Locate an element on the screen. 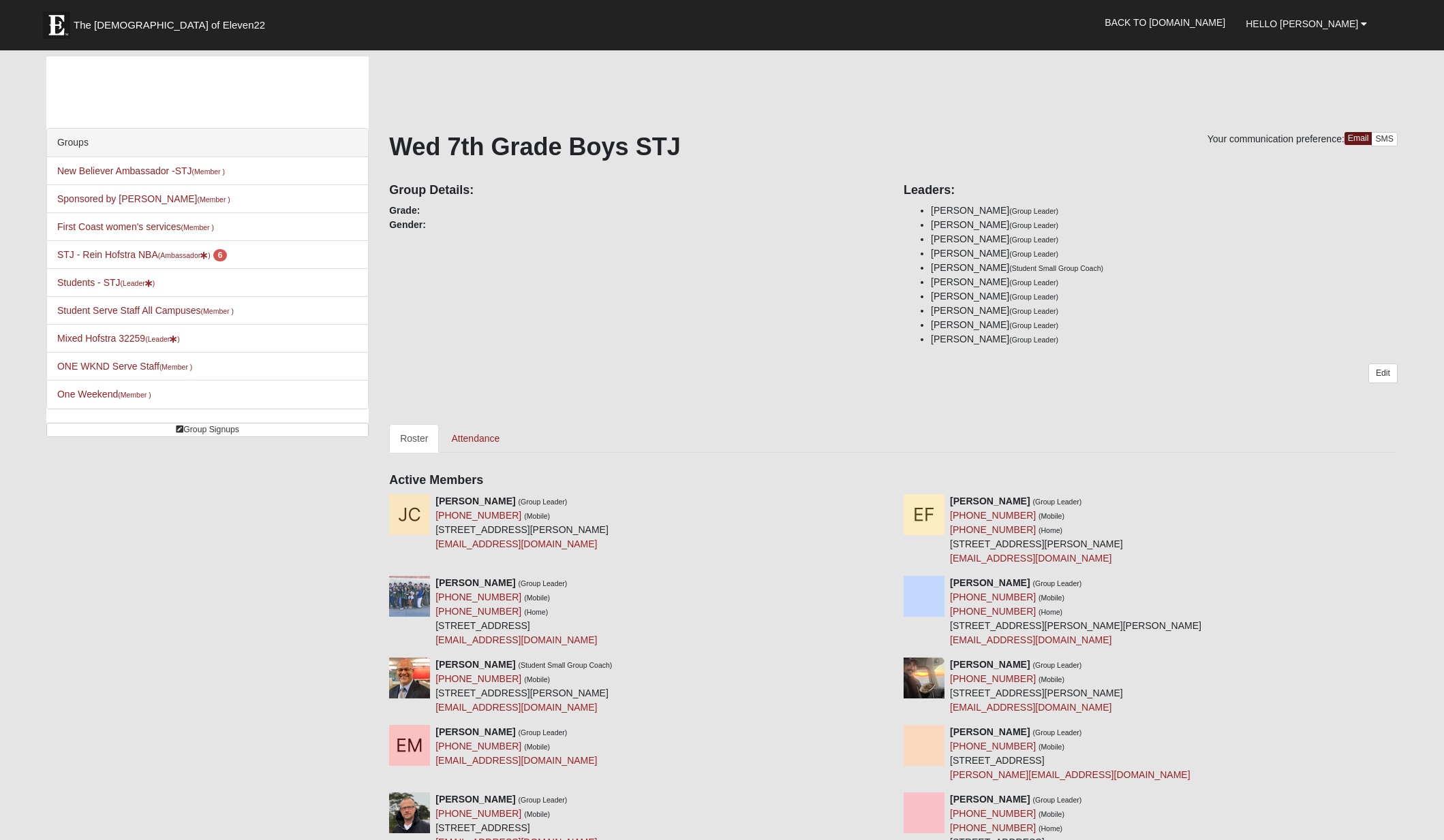 The height and width of the screenshot is (840, 1444). strong: Grade: is located at coordinates (404, 210).